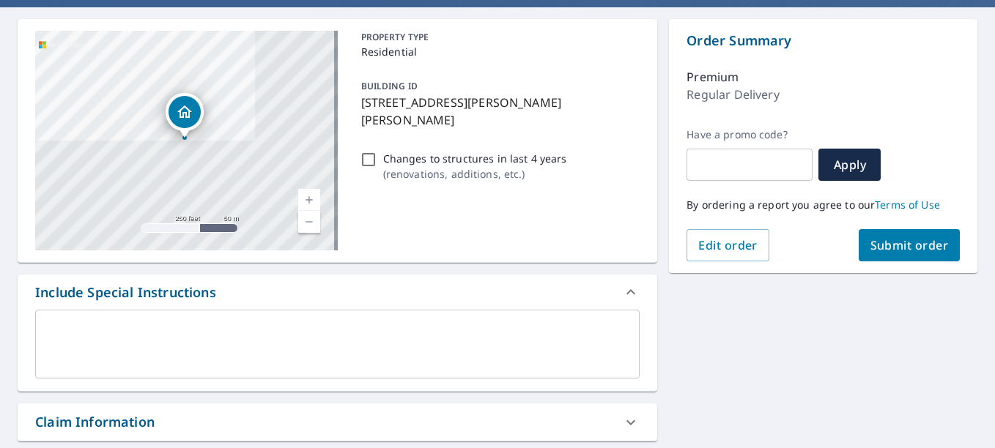 The image size is (995, 448). Describe the element at coordinates (823, 205) in the screenshot. I see `p: By ordering a report you agree to our` at that location.